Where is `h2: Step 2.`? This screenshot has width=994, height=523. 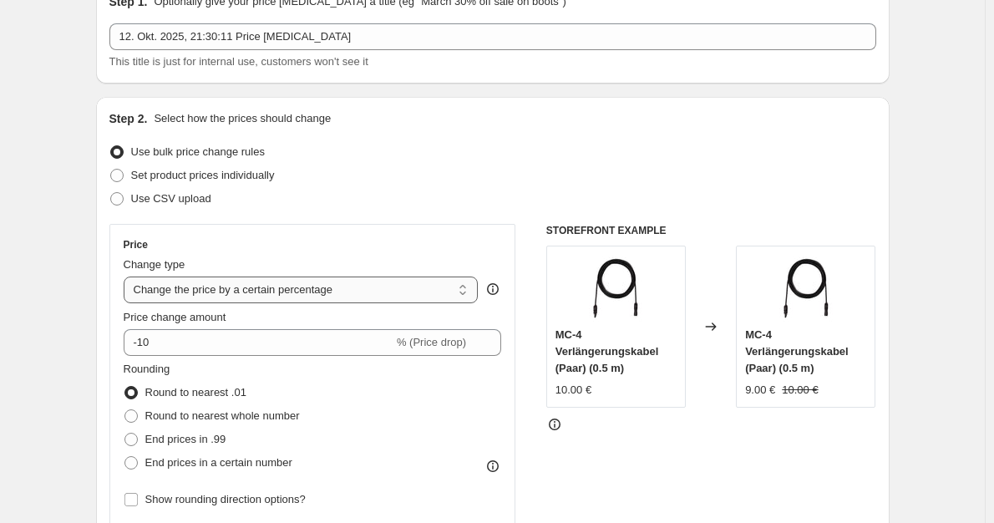 h2: Step 2. is located at coordinates (129, 119).